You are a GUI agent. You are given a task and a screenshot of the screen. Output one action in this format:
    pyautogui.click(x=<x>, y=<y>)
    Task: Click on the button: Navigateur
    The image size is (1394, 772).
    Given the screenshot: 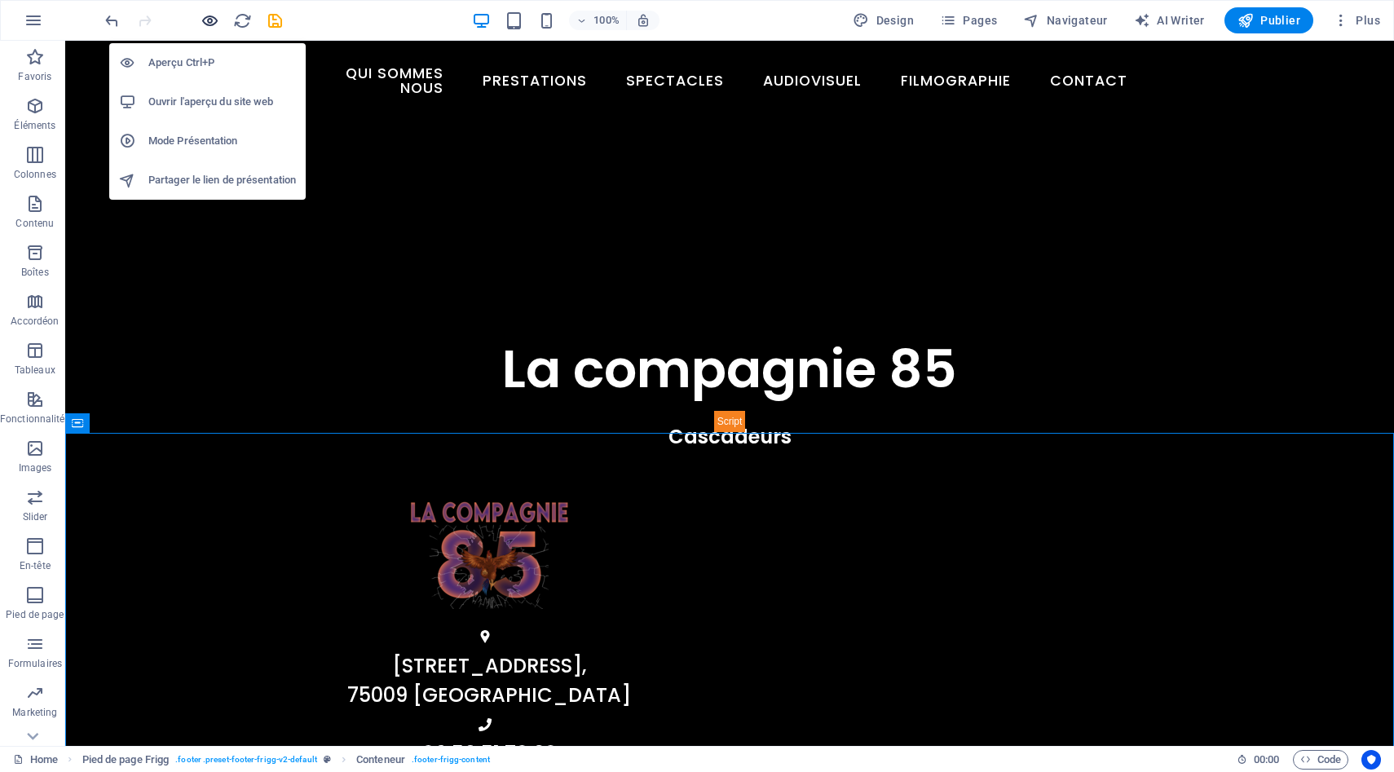 What is the action you would take?
    pyautogui.click(x=1065, y=20)
    